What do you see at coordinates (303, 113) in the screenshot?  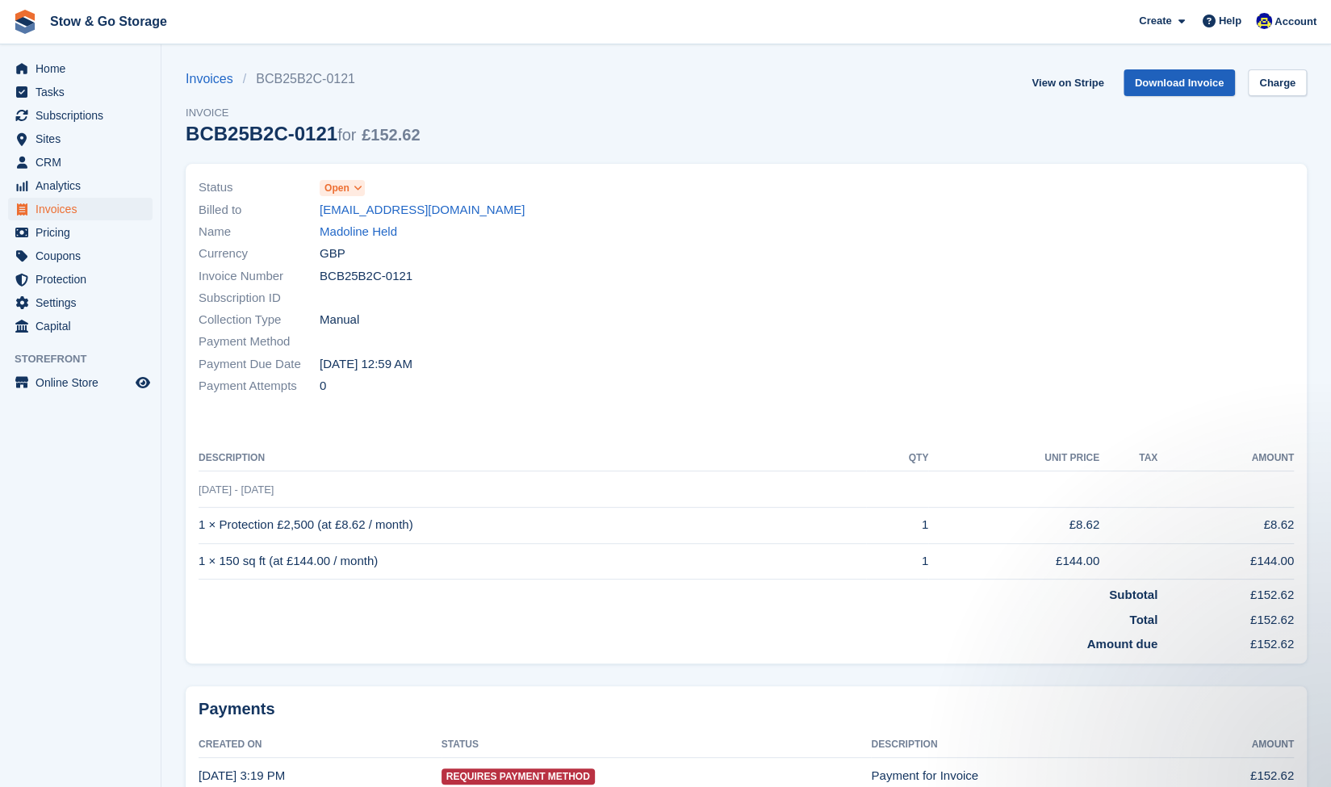 I see `span: Invoice` at bounding box center [303, 113].